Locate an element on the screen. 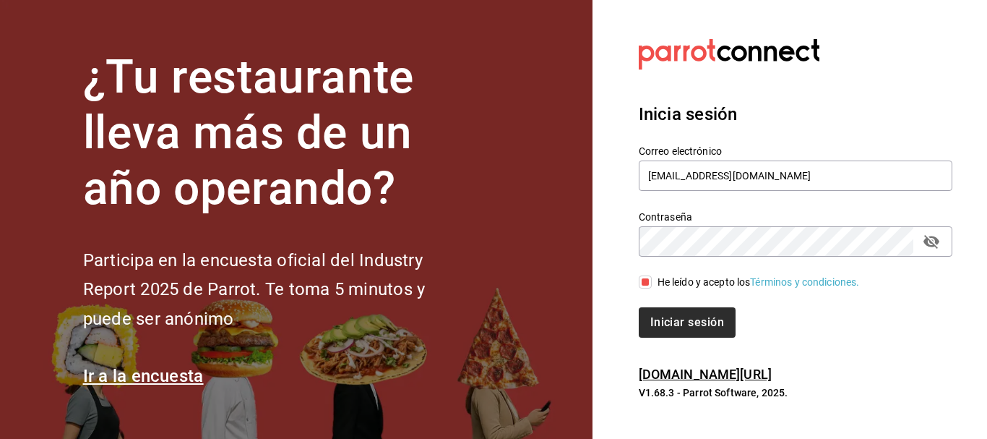 The image size is (987, 439). div: He leído y acepto los is located at coordinates (759, 282).